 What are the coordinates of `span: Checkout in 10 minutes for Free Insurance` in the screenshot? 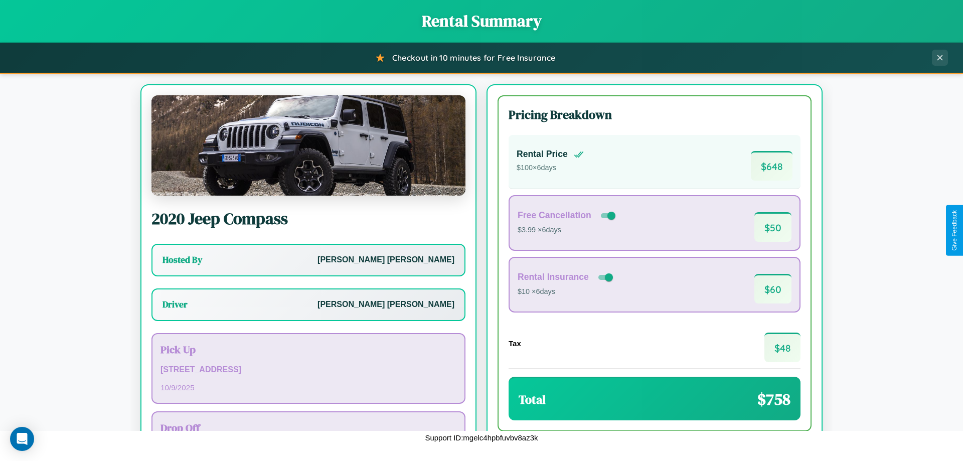 It's located at (474, 58).